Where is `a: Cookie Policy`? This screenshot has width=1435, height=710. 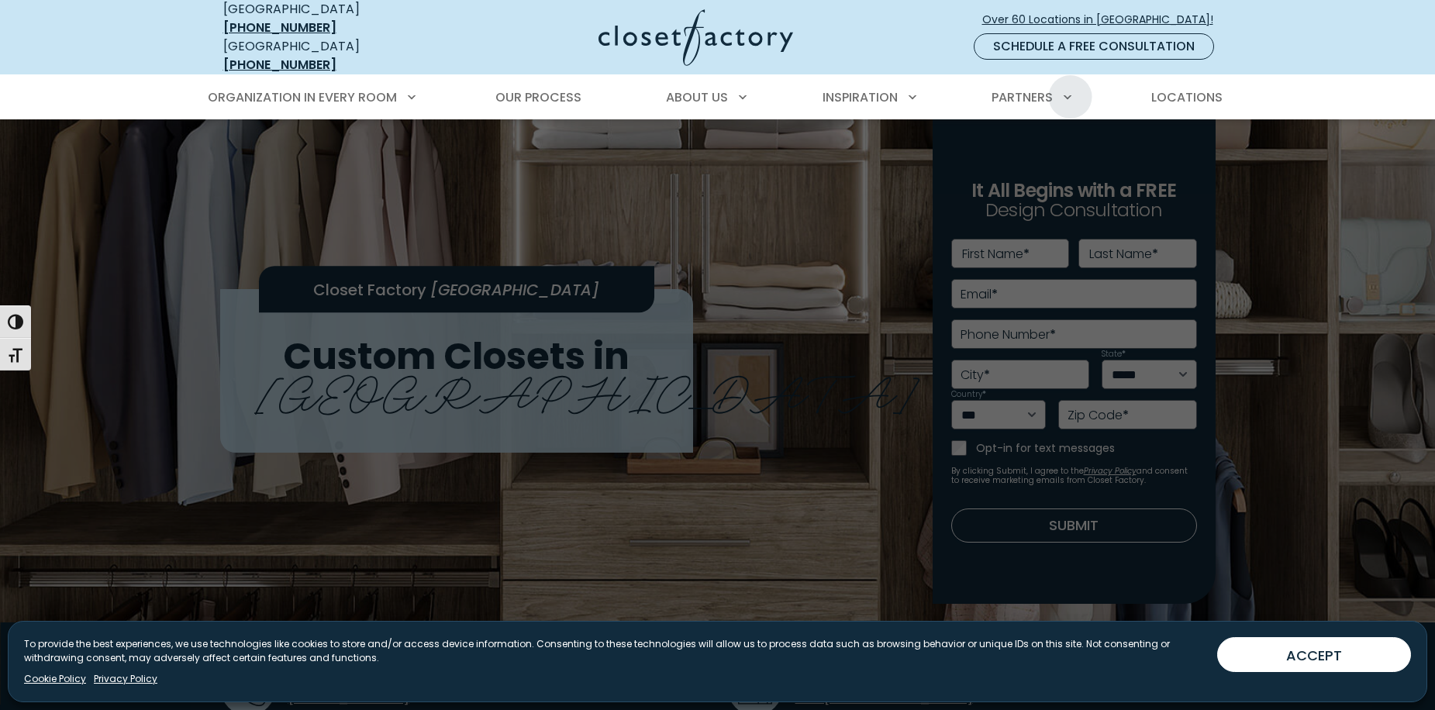 a: Cookie Policy is located at coordinates (55, 679).